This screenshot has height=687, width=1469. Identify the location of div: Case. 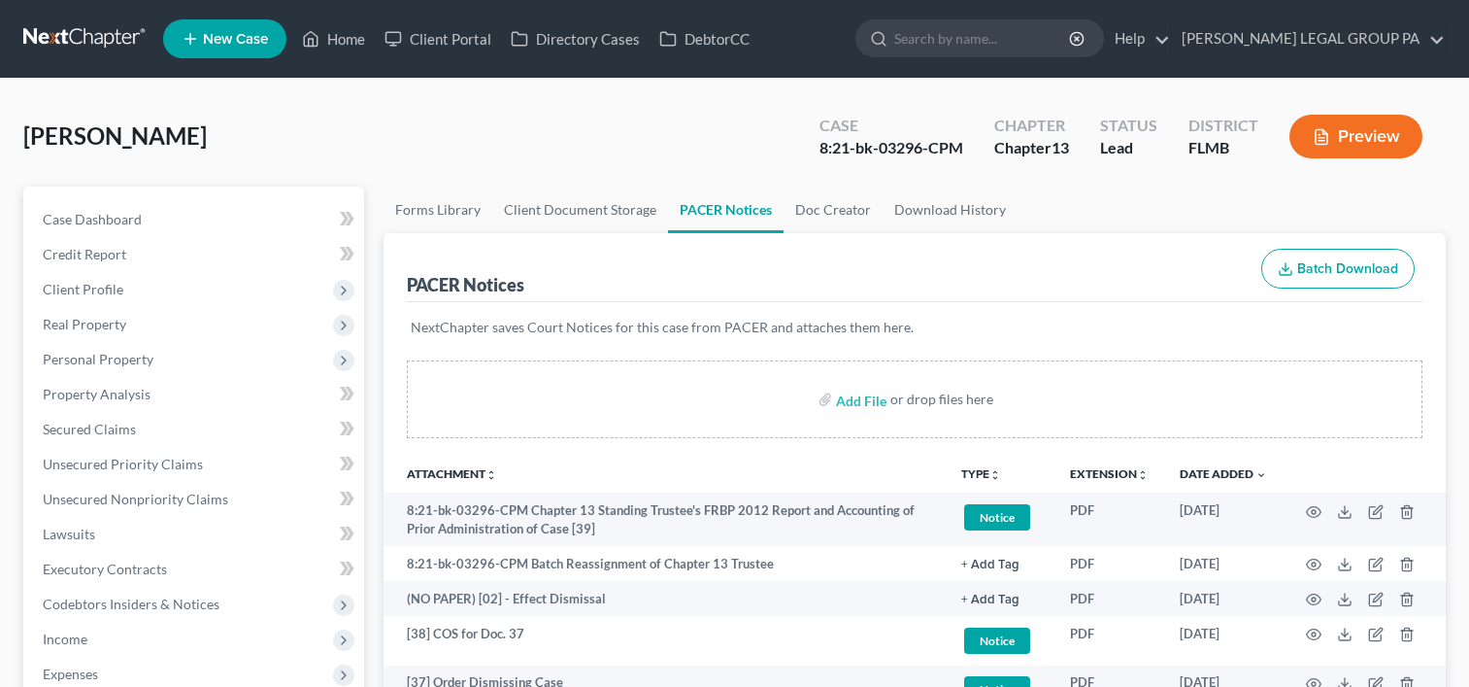
(891, 125).